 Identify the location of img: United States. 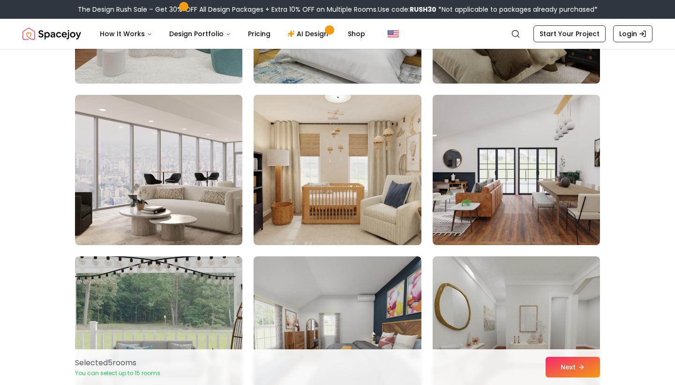
(394, 34).